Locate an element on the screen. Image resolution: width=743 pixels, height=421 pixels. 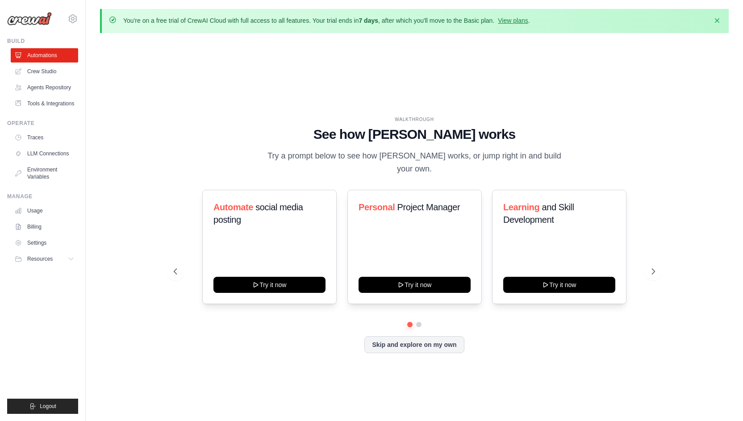
strong: 7 days is located at coordinates (368, 21).